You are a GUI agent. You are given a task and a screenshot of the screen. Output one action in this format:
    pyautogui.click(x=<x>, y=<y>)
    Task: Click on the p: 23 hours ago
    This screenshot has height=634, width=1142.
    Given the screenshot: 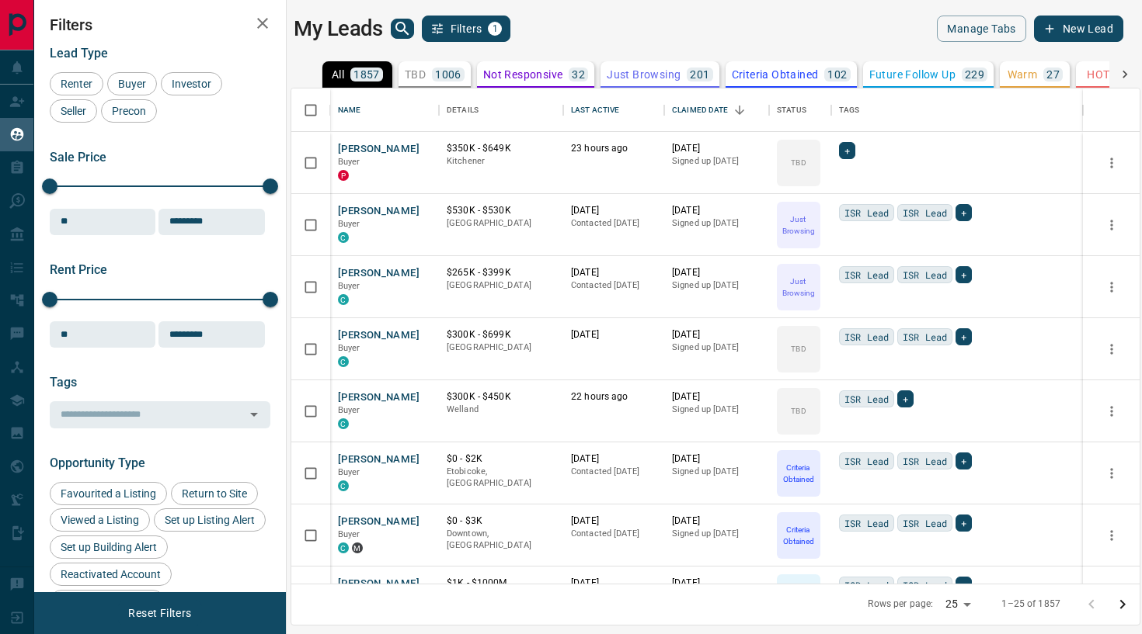 What is the action you would take?
    pyautogui.click(x=613, y=148)
    